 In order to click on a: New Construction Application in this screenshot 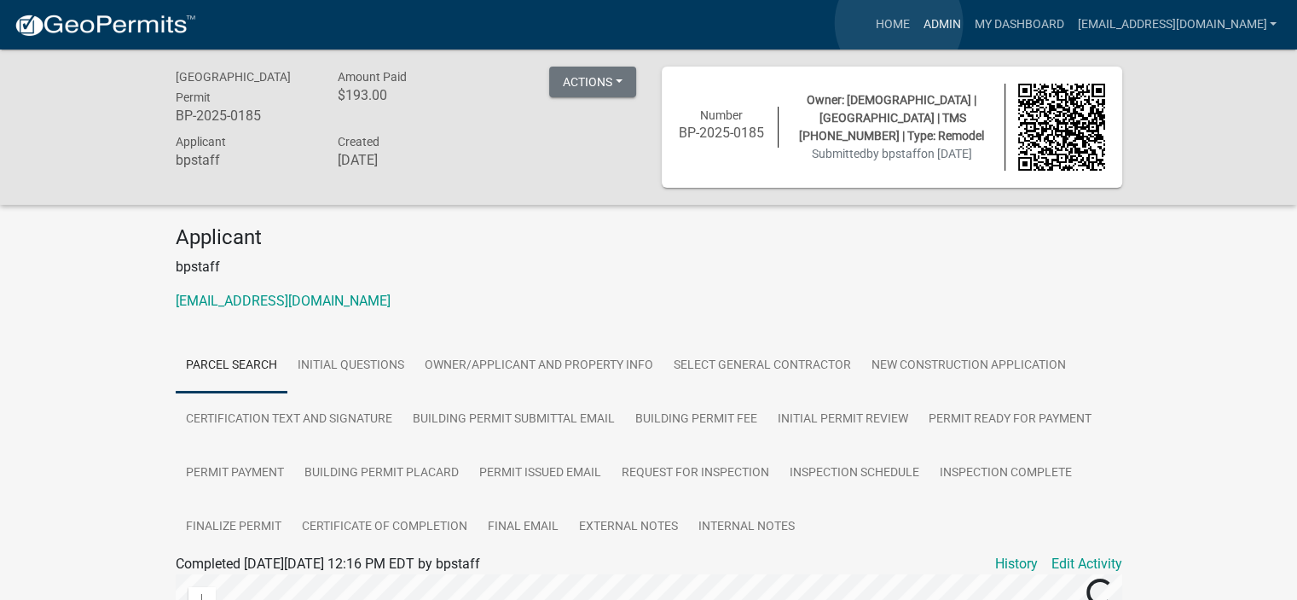, I will do `click(969, 366)`.